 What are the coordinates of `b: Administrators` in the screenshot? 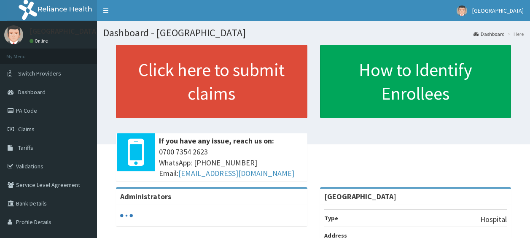 It's located at (145, 196).